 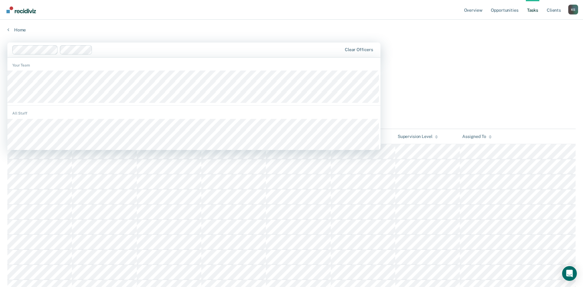 What do you see at coordinates (359, 50) in the screenshot?
I see `div: Clear officers` at bounding box center [359, 50].